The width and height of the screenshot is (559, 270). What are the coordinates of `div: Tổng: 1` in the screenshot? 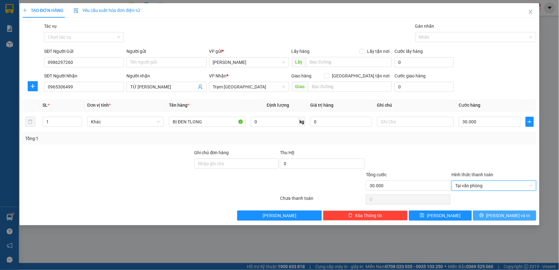 It's located at (121, 139).